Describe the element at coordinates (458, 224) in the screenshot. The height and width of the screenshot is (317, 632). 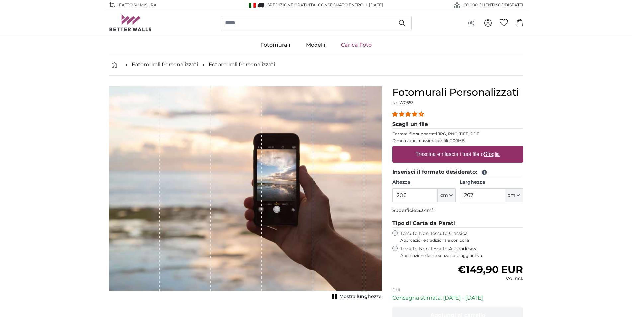
I see `legend: Tipo di Carta da Parati` at that location.